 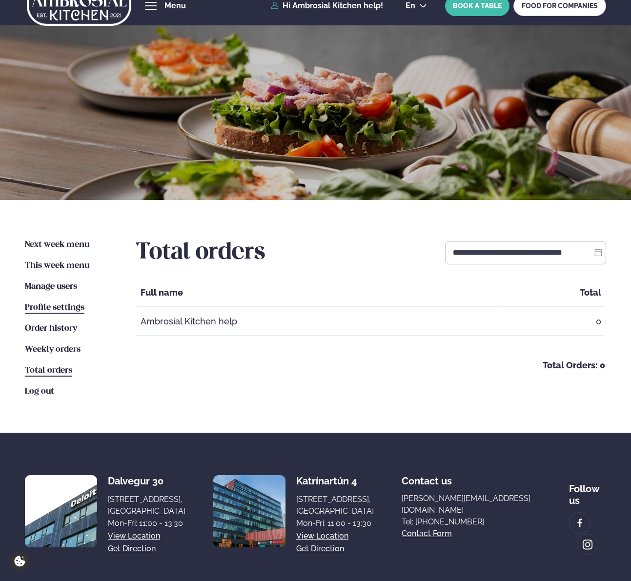 I want to click on span: Total orders, so click(x=48, y=370).